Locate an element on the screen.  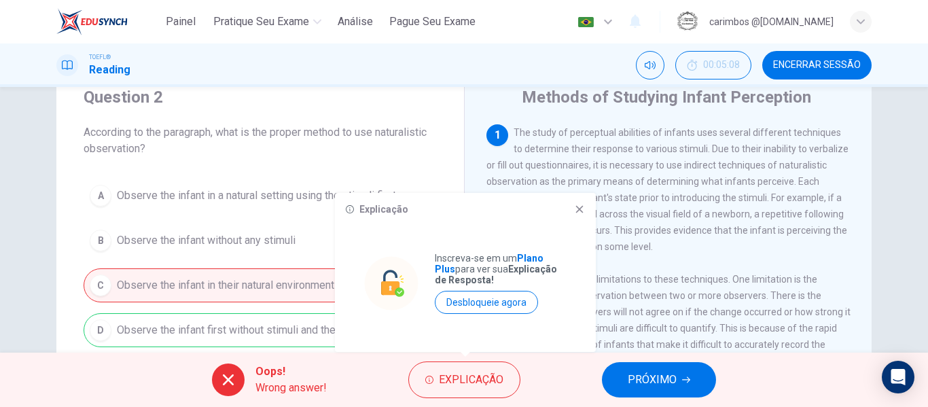
strong: Plano Plus is located at coordinates (489, 264).